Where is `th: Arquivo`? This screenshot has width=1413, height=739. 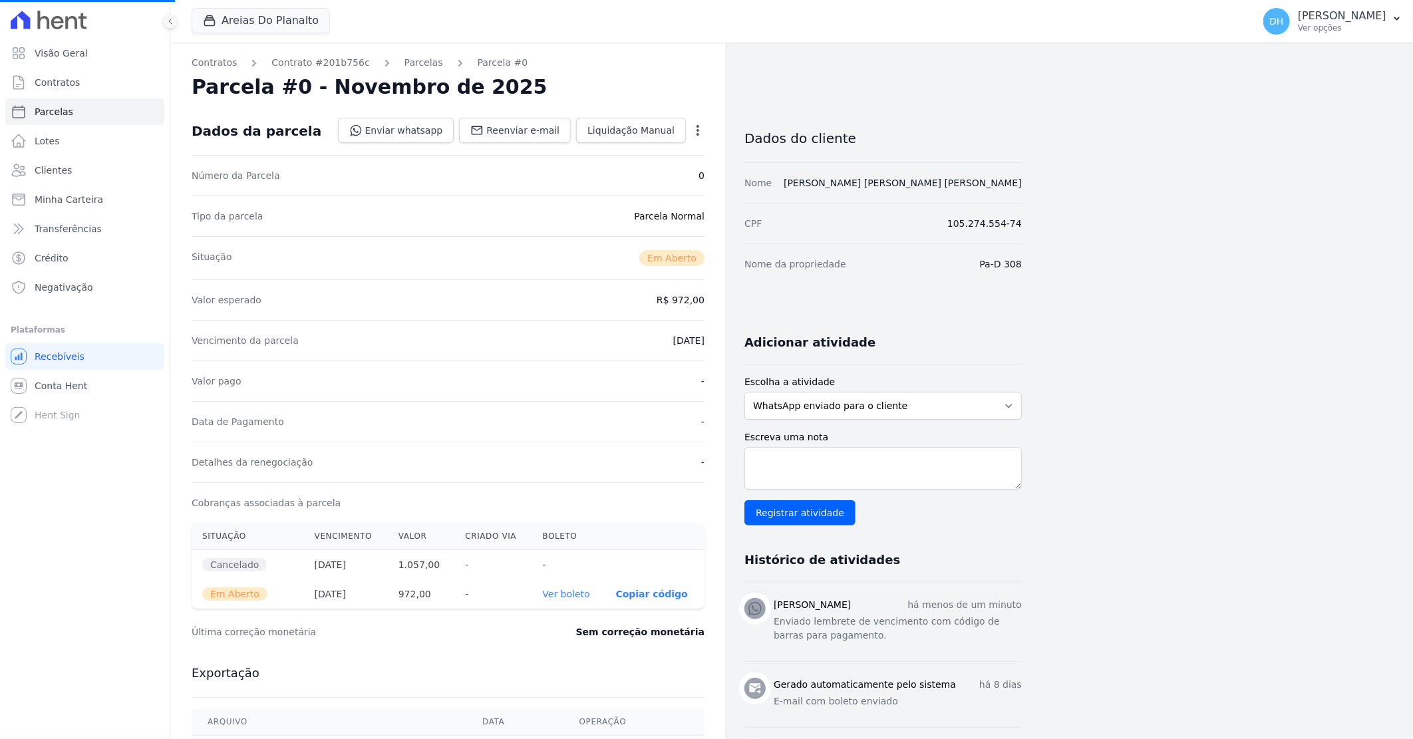
th: Arquivo is located at coordinates (329, 722).